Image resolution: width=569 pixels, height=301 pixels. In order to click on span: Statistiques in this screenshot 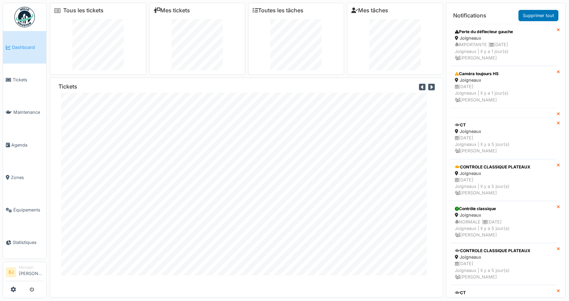, I will do `click(28, 242)`.